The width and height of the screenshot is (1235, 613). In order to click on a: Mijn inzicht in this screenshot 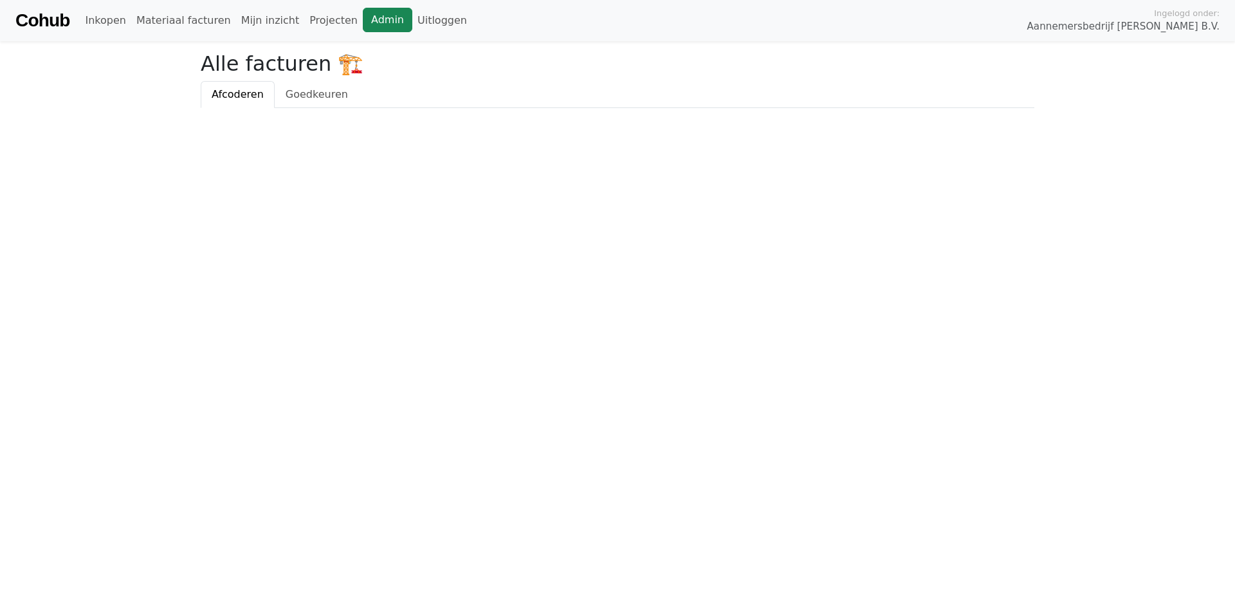, I will do `click(270, 21)`.